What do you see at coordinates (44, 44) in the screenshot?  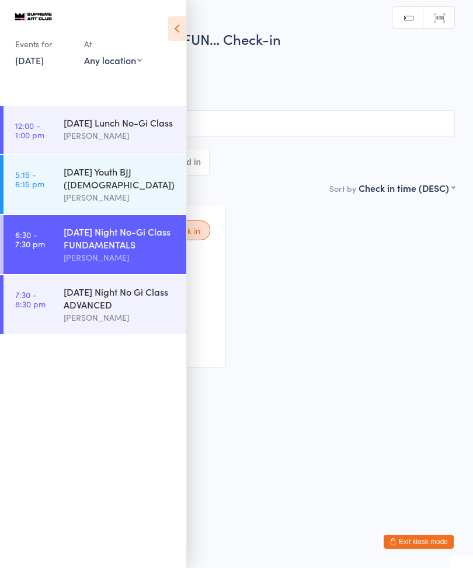 I see `div: Events for` at bounding box center [44, 44].